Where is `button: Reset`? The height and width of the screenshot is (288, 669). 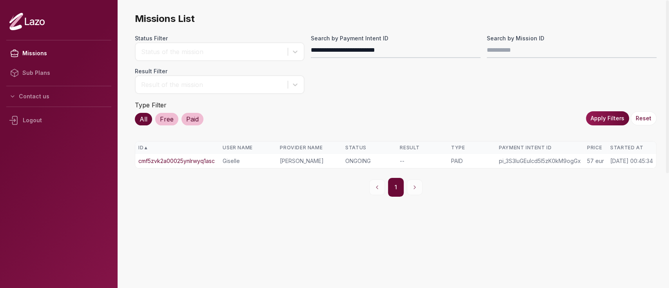 button: Reset is located at coordinates (643, 118).